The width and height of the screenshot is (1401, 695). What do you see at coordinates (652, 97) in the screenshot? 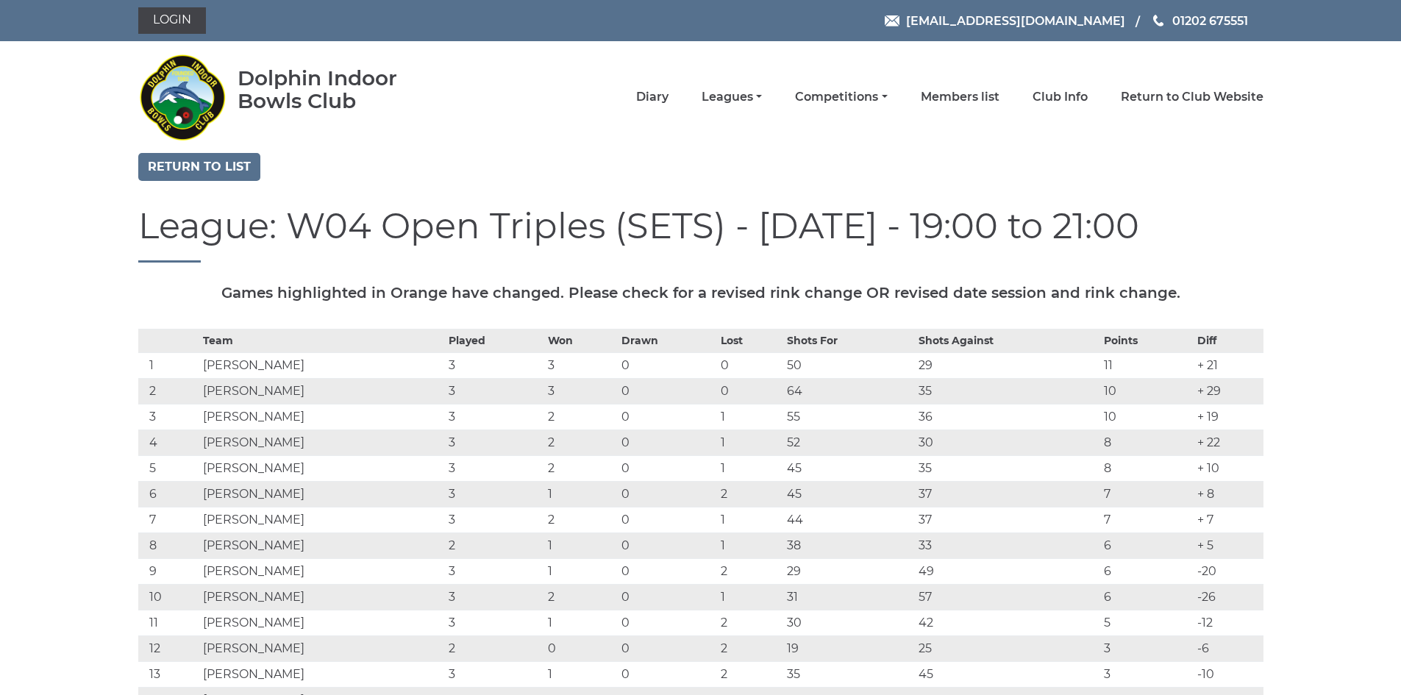
I see `a: Diary` at bounding box center [652, 97].